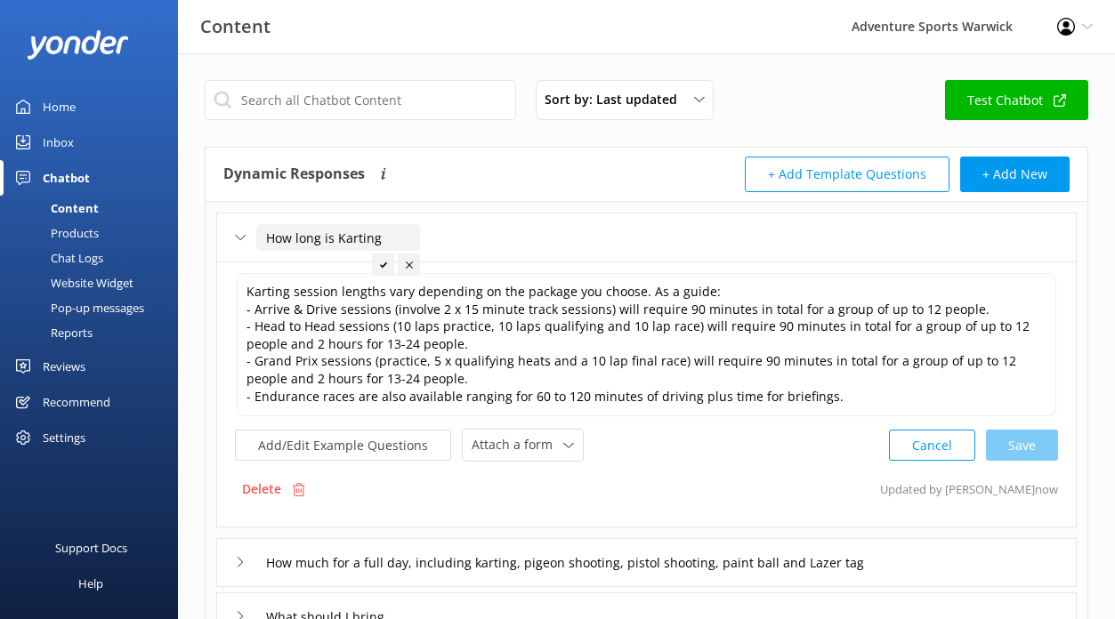 The width and height of the screenshot is (1115, 619). I want to click on div: Website Widget, so click(72, 283).